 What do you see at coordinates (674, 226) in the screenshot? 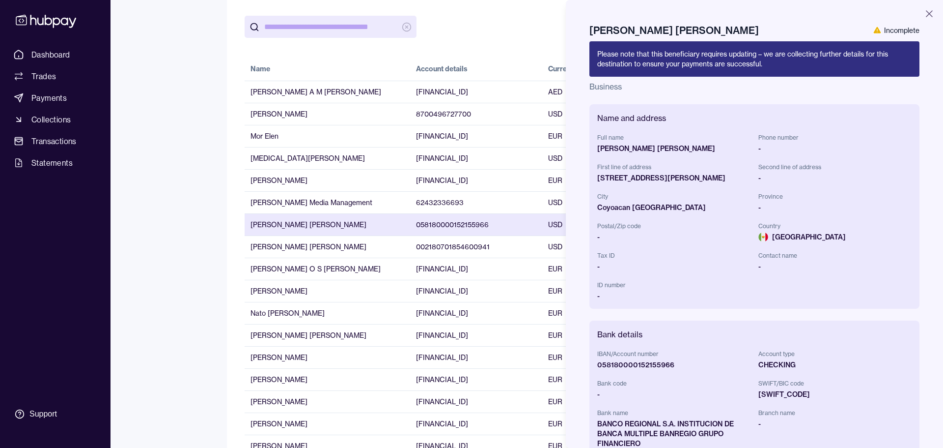
I see `span: Postal/Zip code` at bounding box center [674, 226].